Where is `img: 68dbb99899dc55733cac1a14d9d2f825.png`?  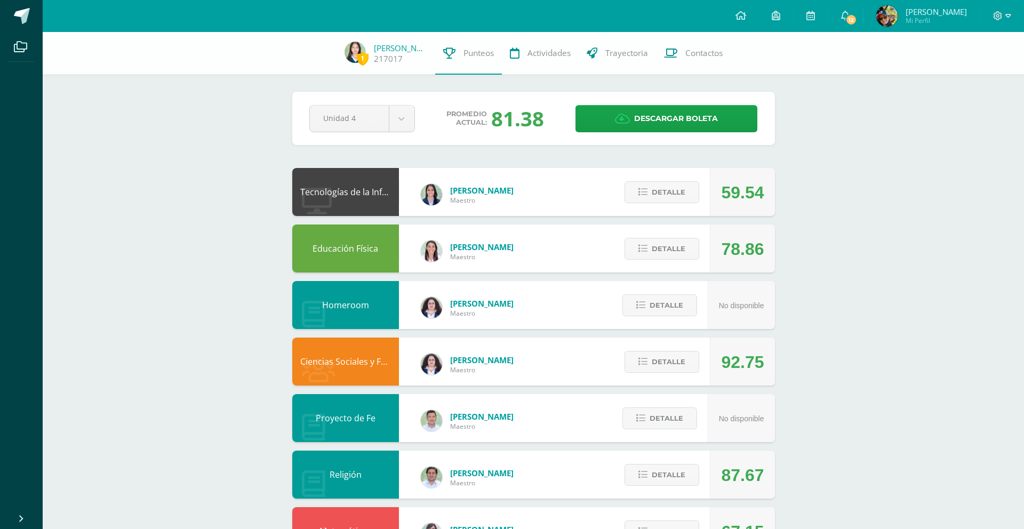
img: 68dbb99899dc55733cac1a14d9d2f825.png is located at coordinates (431, 251).